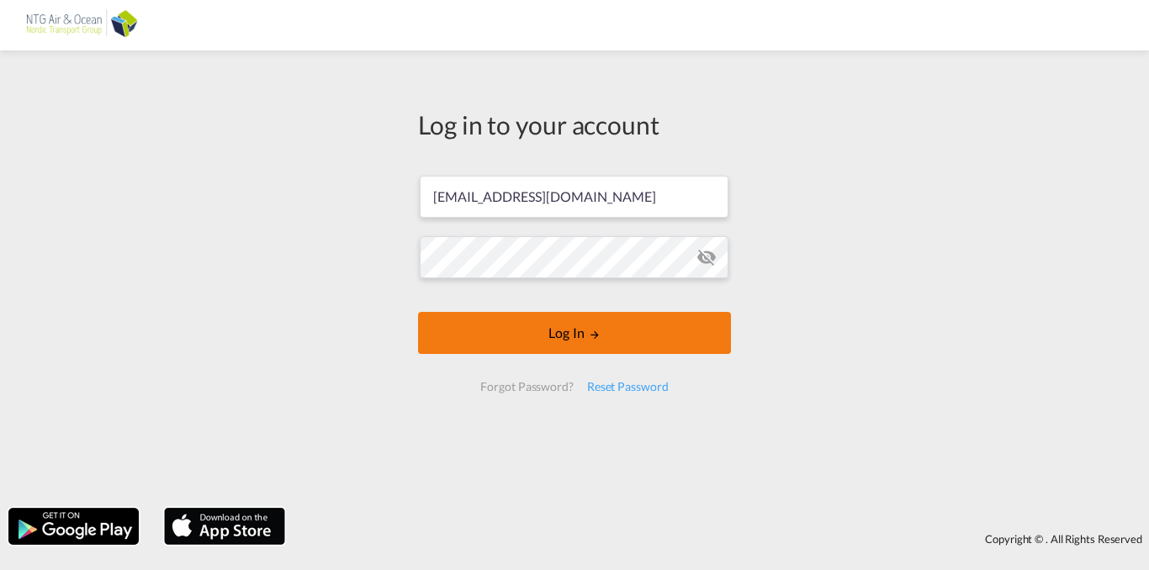  I want to click on div: Forgot Password?, so click(526, 387).